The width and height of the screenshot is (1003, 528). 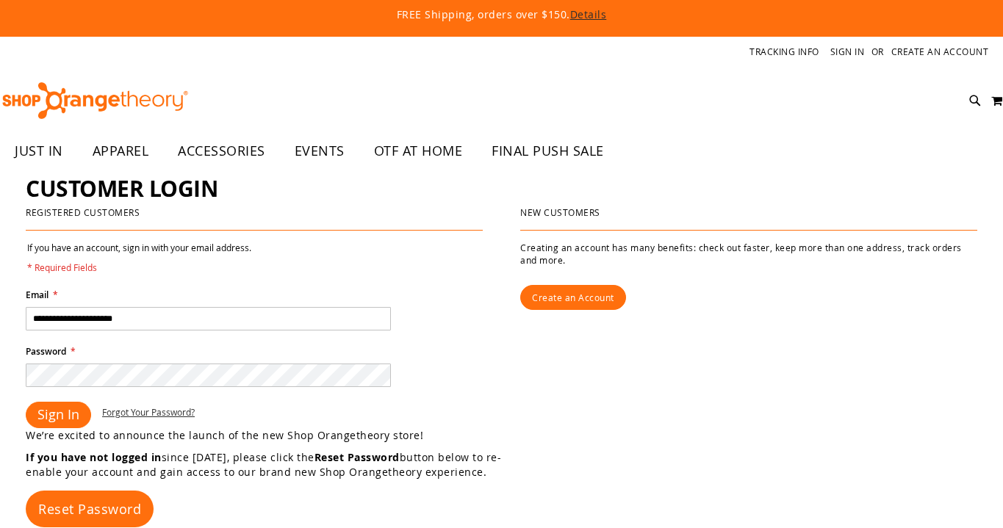 What do you see at coordinates (573, 298) in the screenshot?
I see `span: Create an Account` at bounding box center [573, 298].